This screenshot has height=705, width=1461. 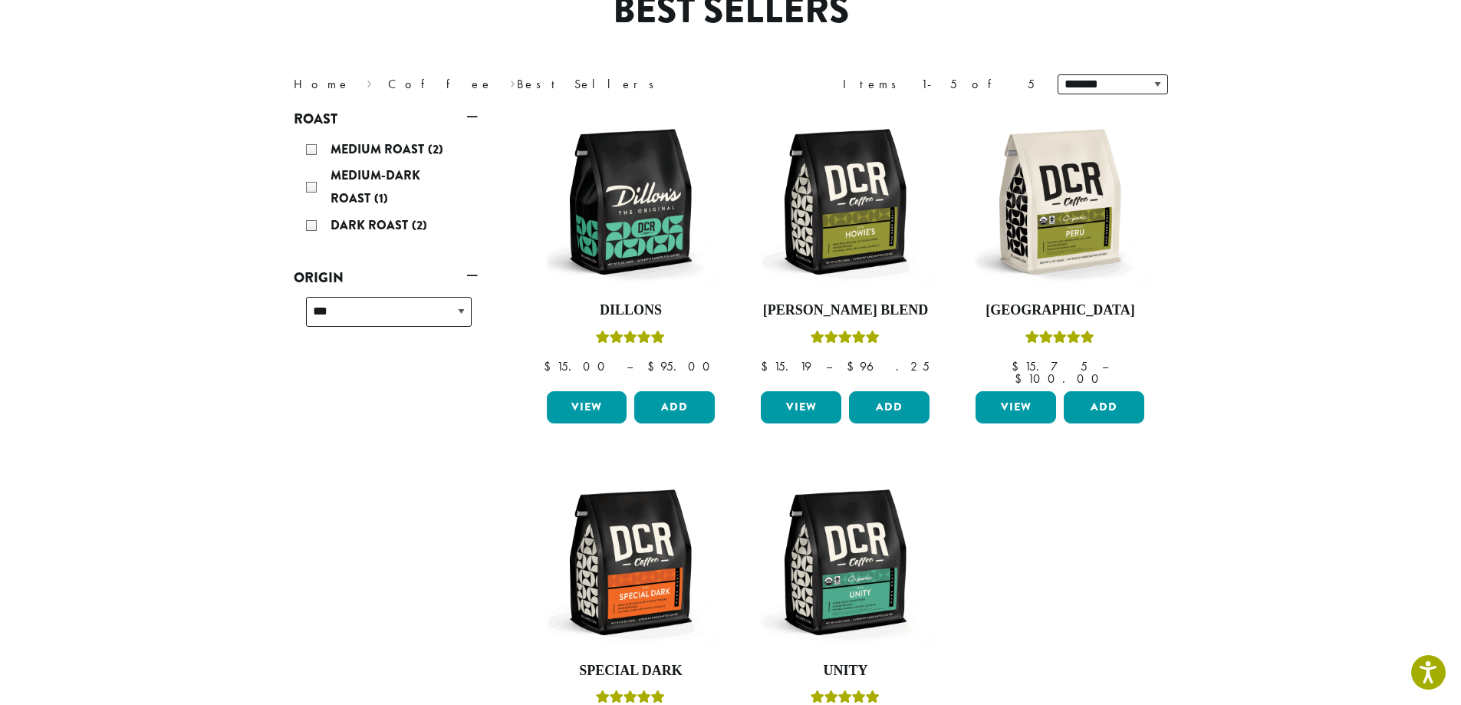 What do you see at coordinates (630, 562) in the screenshot?
I see `img: DCR-12oz-Special-Dark-Stock-scaled.png` at bounding box center [630, 562].